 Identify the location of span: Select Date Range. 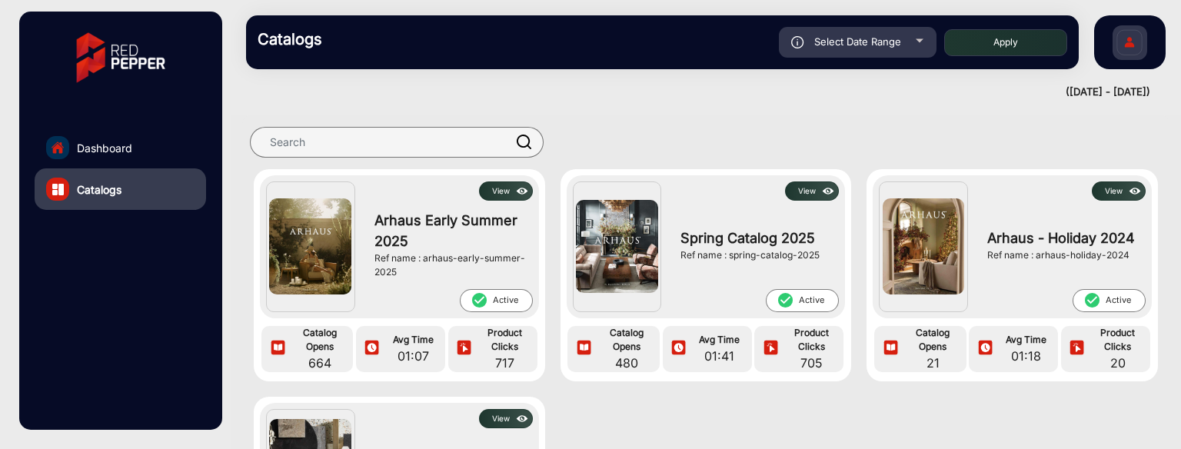
(858, 42).